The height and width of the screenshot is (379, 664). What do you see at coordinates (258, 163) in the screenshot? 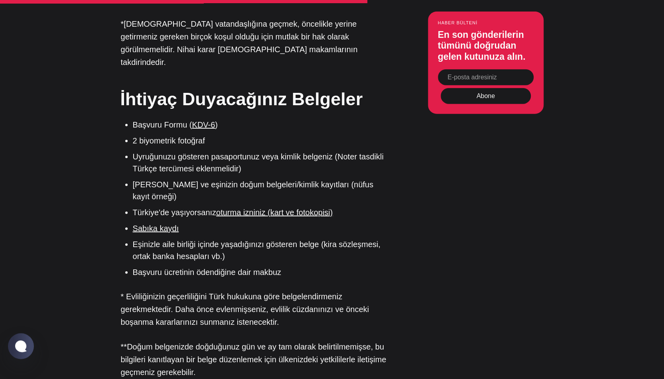
I see `font: Uyruğunuzu gösteren pasaportunuz veya kimlik belgeniz (Noter tasdikli Türkçe tercümesi eklenmelidir)` at bounding box center [258, 163].